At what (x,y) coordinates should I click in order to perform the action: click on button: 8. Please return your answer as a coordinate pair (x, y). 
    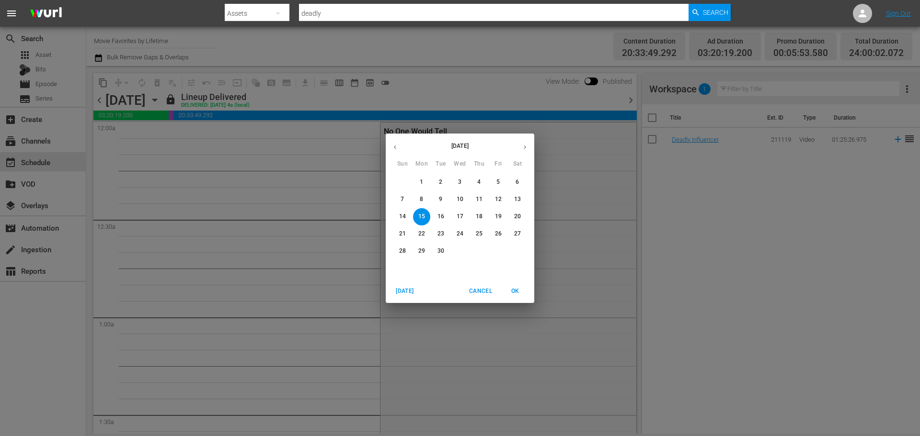
    Looking at the image, I should click on (421, 200).